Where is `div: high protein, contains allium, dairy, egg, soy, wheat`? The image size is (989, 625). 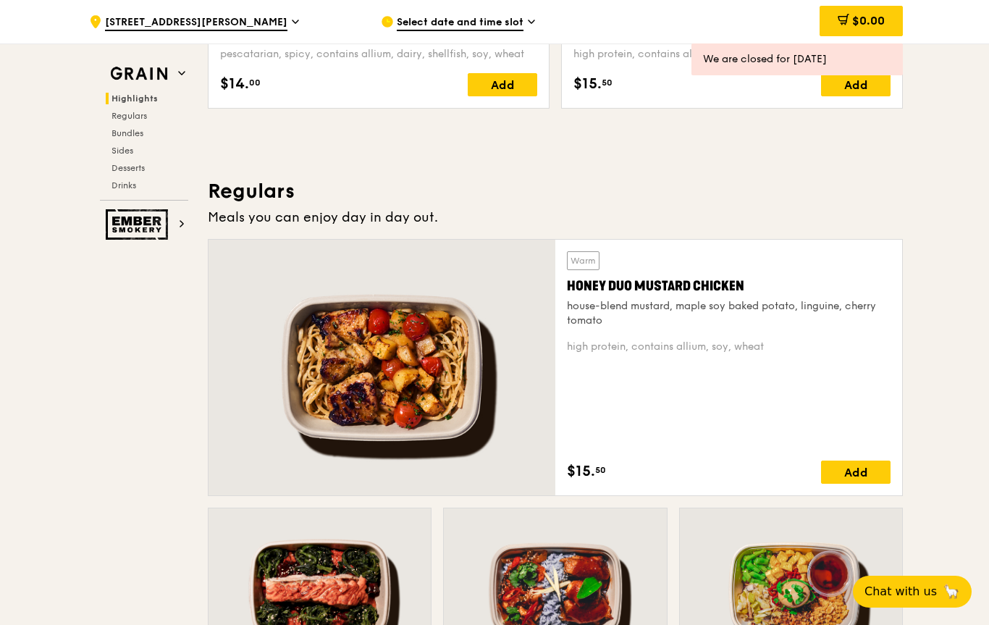
div: high protein, contains allium, dairy, egg, soy, wheat is located at coordinates (732, 54).